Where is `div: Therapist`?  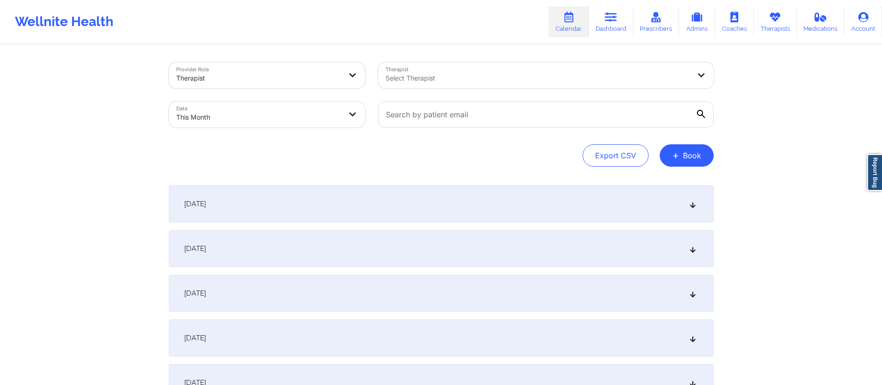
div: Therapist is located at coordinates (259, 78).